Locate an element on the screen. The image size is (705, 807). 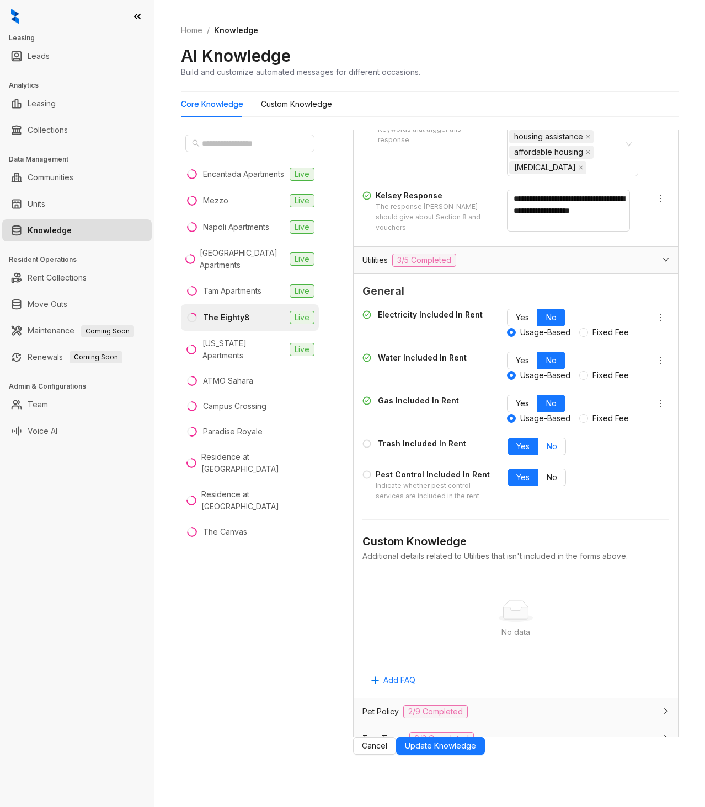
span: expanded is located at coordinates (666, 260).